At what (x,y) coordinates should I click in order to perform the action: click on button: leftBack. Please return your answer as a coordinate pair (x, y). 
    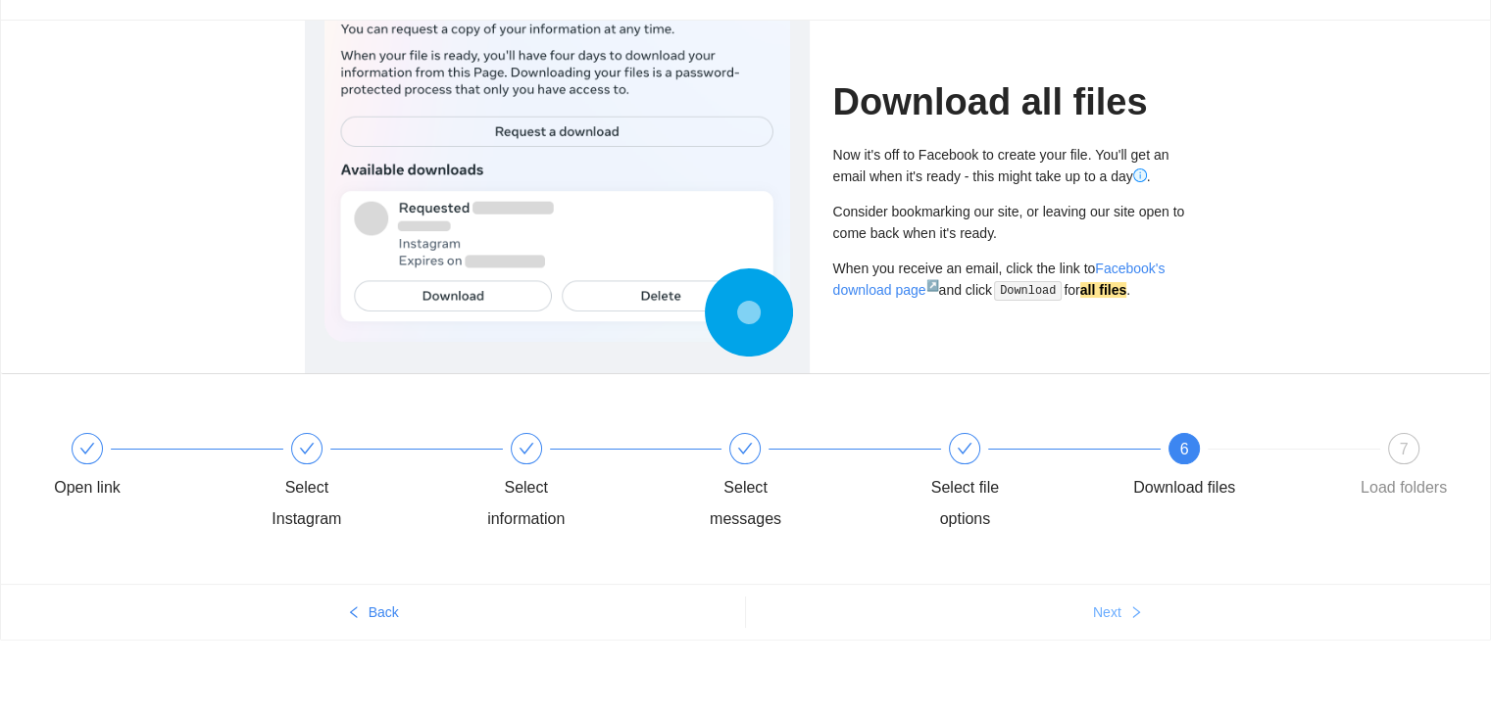
    Looking at the image, I should click on (372, 613).